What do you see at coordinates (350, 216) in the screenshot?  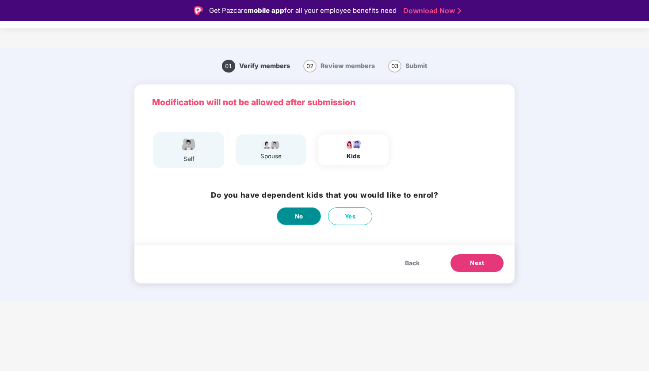 I see `button: Yes` at bounding box center [350, 216].